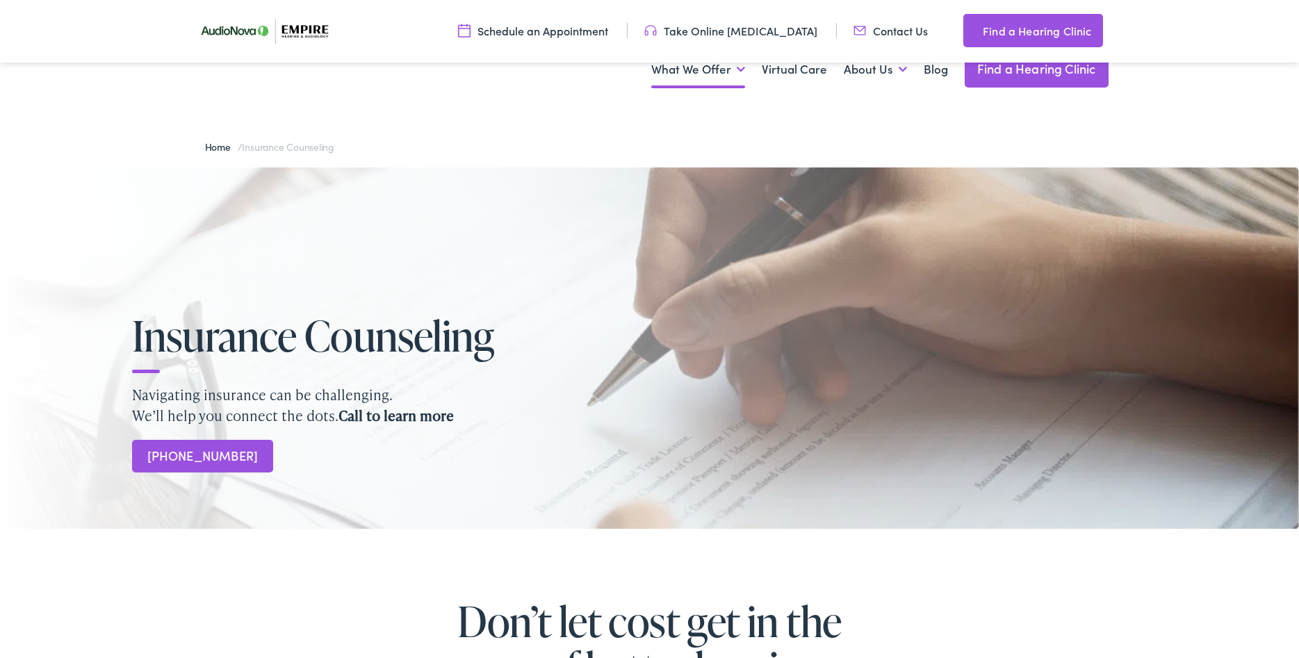 This screenshot has height=658, width=1299. What do you see at coordinates (875, 69) in the screenshot?
I see `a: About Us` at bounding box center [875, 69].